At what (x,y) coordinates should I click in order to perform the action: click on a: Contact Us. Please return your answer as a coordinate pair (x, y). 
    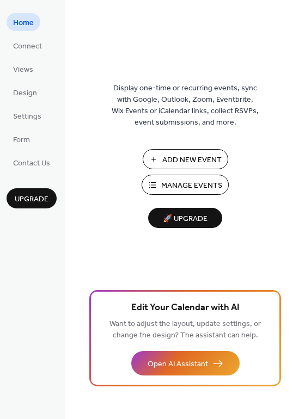
    Looking at the image, I should click on (32, 162).